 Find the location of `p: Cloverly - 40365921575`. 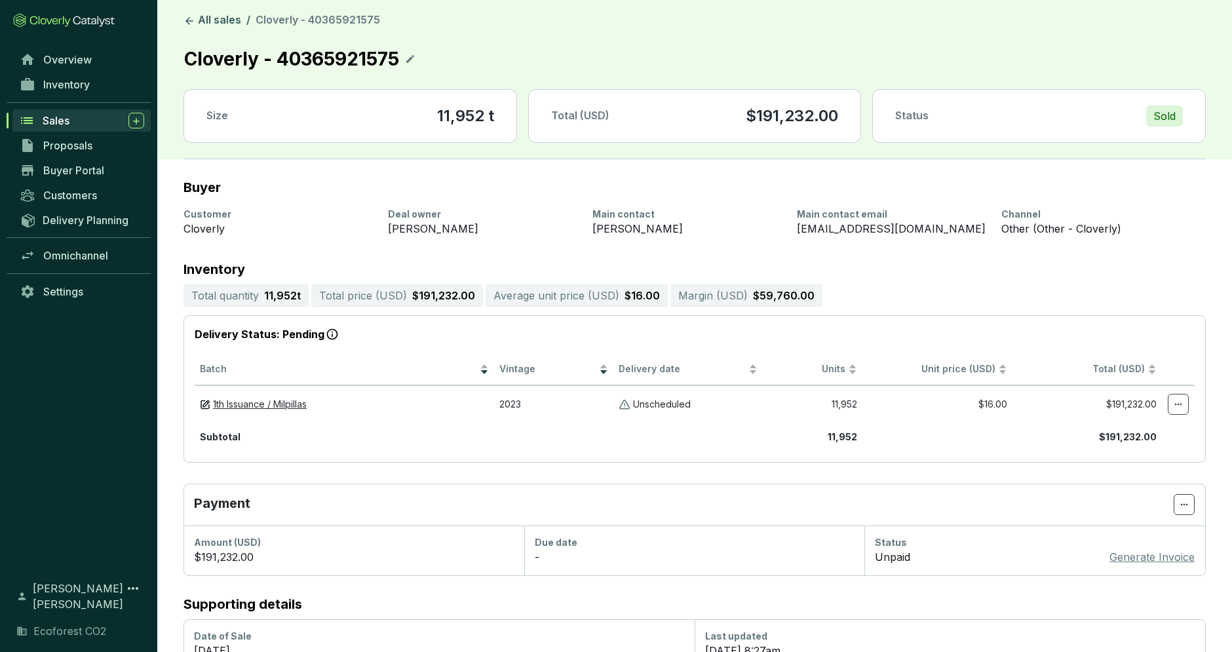

p: Cloverly - 40365921575 is located at coordinates (292, 59).